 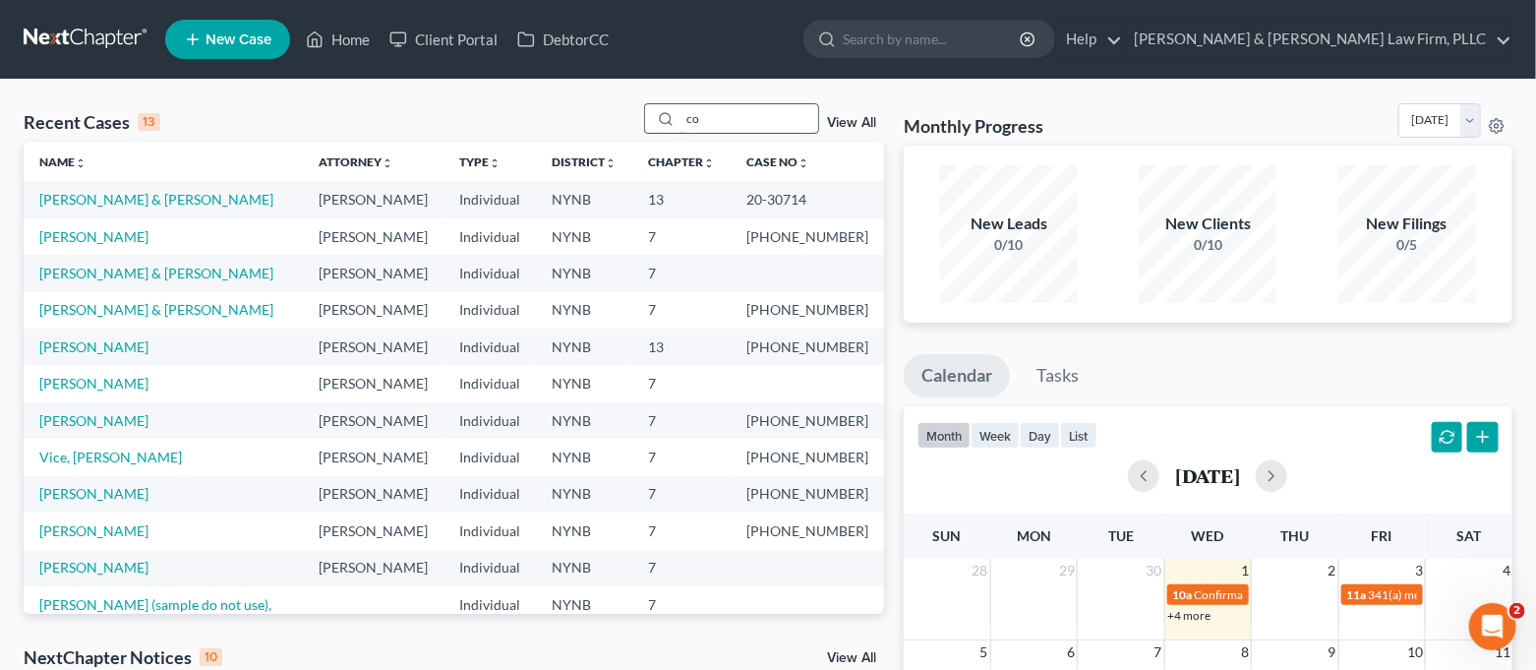 What do you see at coordinates (444, 39) in the screenshot?
I see `a: Client Portal` at bounding box center [444, 39].